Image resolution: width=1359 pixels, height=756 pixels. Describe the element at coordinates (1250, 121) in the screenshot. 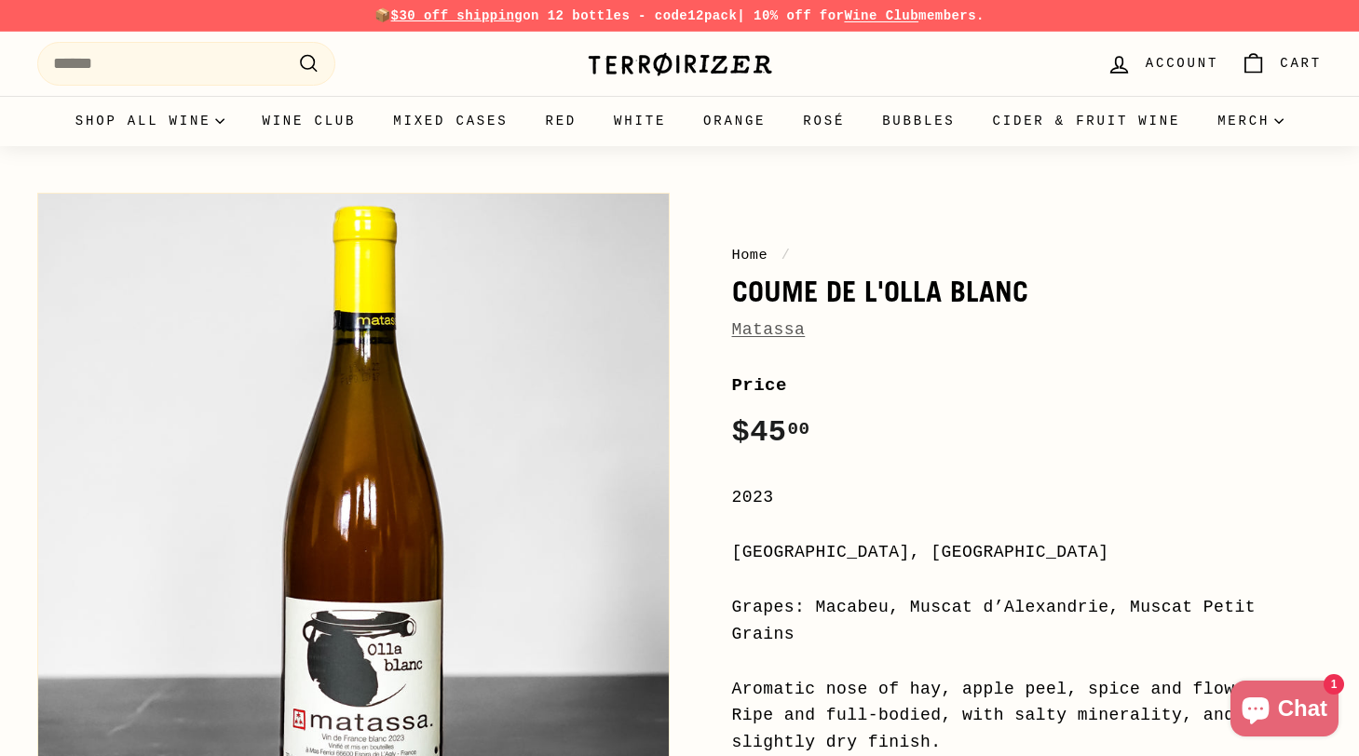

I see `summary: Merch` at that location.